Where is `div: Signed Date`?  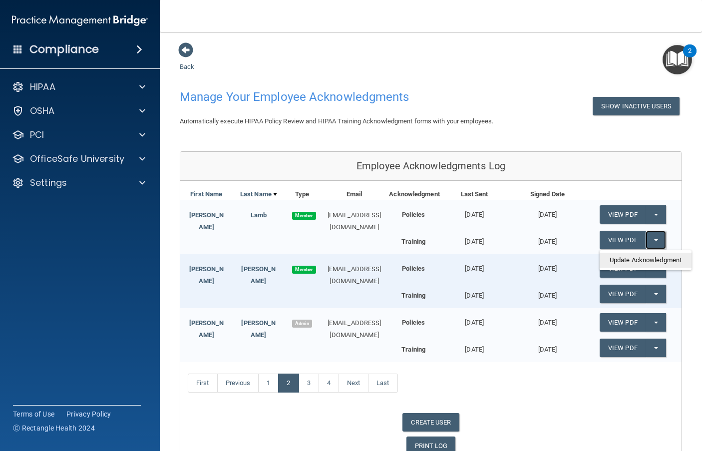
div: Signed Date is located at coordinates (547, 194).